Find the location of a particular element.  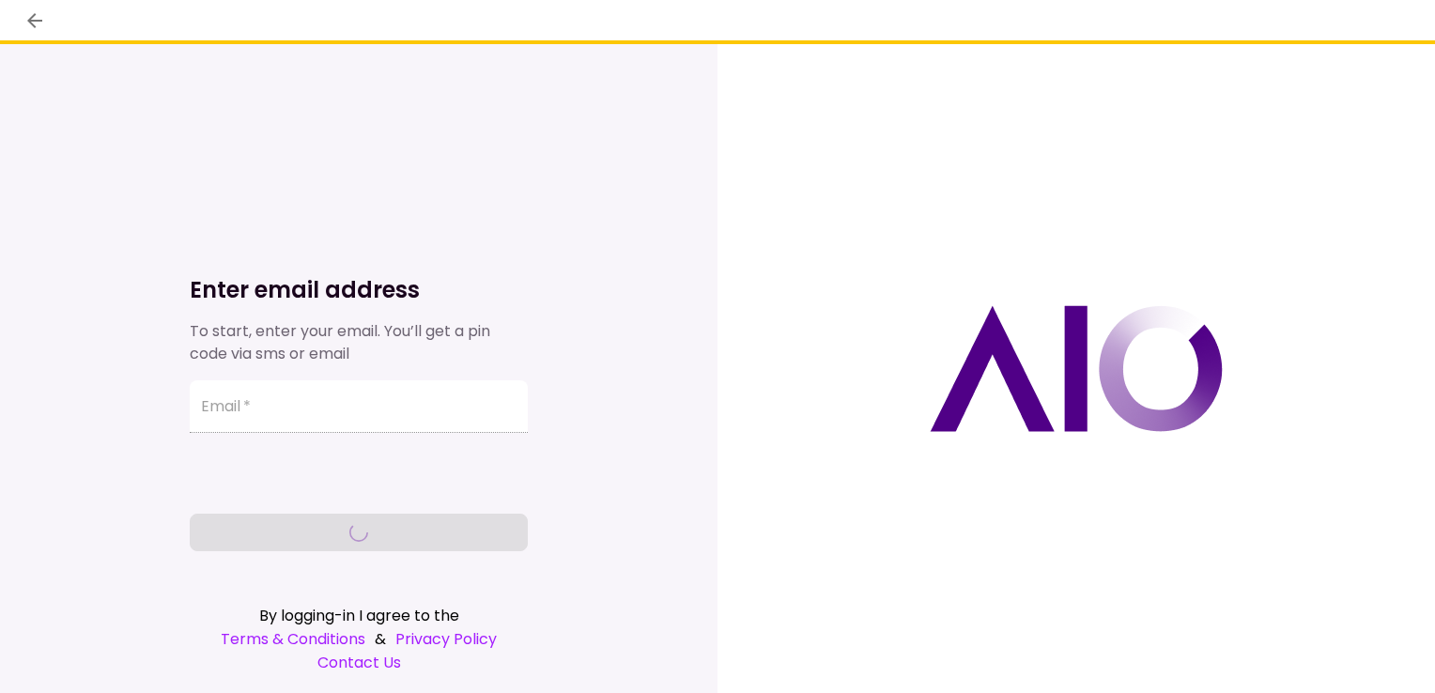

h1: Enter email address is located at coordinates (359, 290).